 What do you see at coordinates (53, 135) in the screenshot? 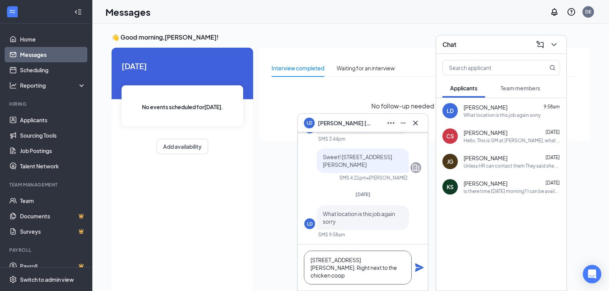
I see `a: Sourcing Tools` at bounding box center [53, 135].